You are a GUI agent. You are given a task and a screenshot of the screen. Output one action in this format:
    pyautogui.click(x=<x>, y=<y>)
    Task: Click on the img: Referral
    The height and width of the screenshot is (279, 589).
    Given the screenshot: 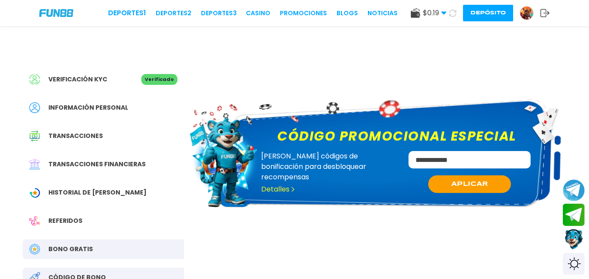 What is the action you would take?
    pyautogui.click(x=34, y=221)
    